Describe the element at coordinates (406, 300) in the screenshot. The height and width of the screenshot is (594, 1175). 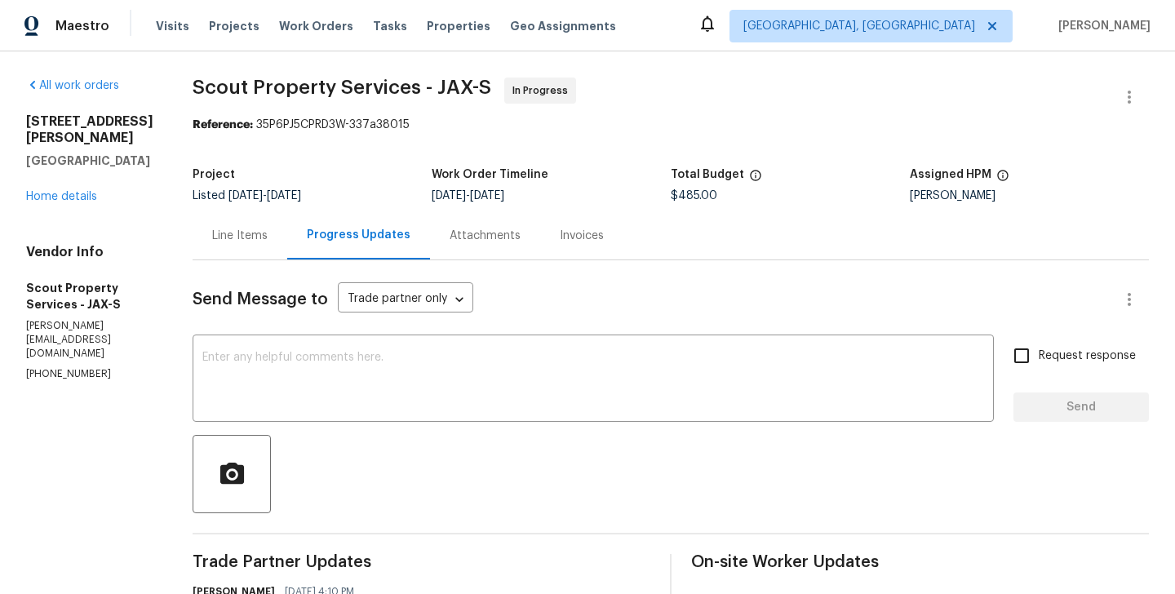
I see `div: Trade partner only` at that location.